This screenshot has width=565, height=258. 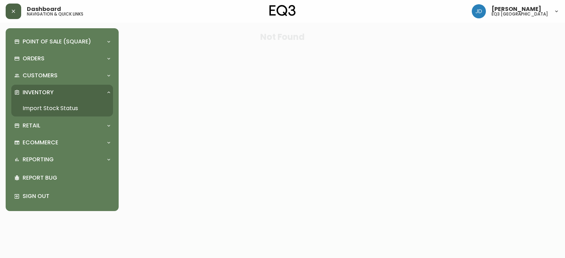 I want to click on p: Point of Sale (Square), so click(x=57, y=42).